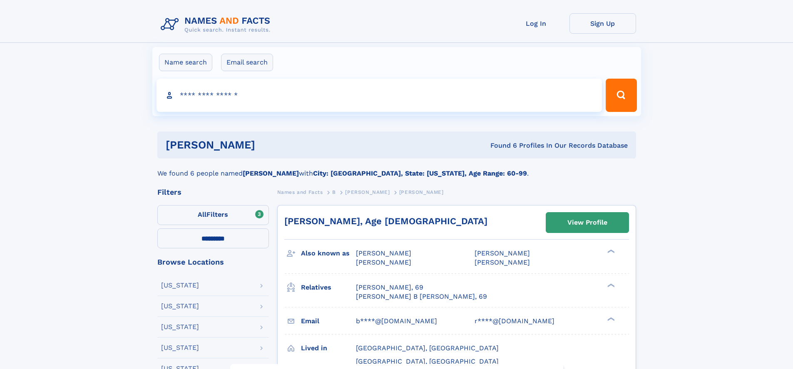  Describe the element at coordinates (603, 23) in the screenshot. I see `a: Sign Up` at that location.